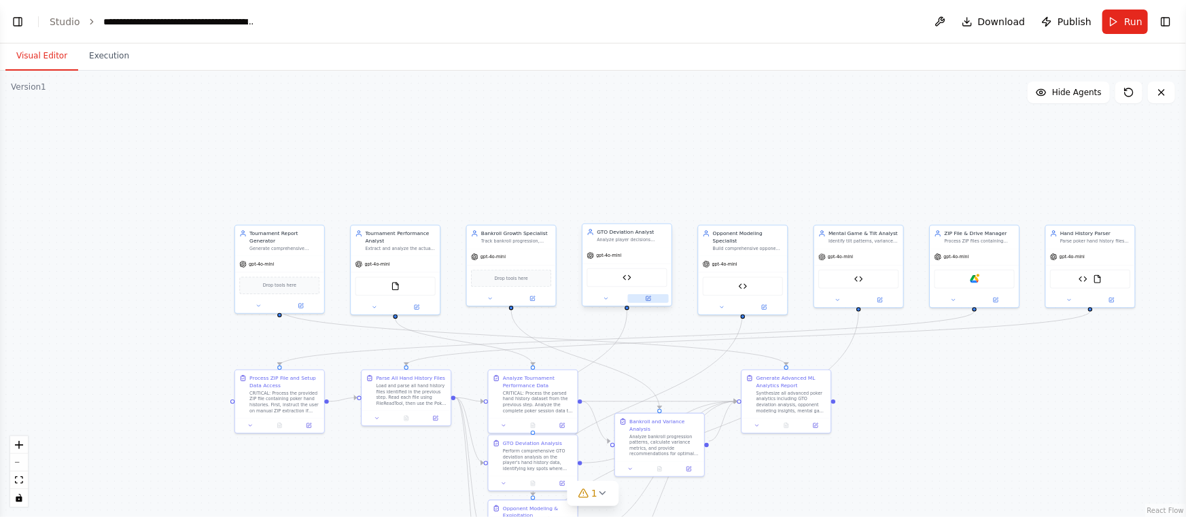 The image size is (1186, 517). Describe the element at coordinates (742, 270) in the screenshot. I see `div: Opponent Modeling SpecialistBuild comprehensive opponent profiles using statistical analysis and ...` at that location.